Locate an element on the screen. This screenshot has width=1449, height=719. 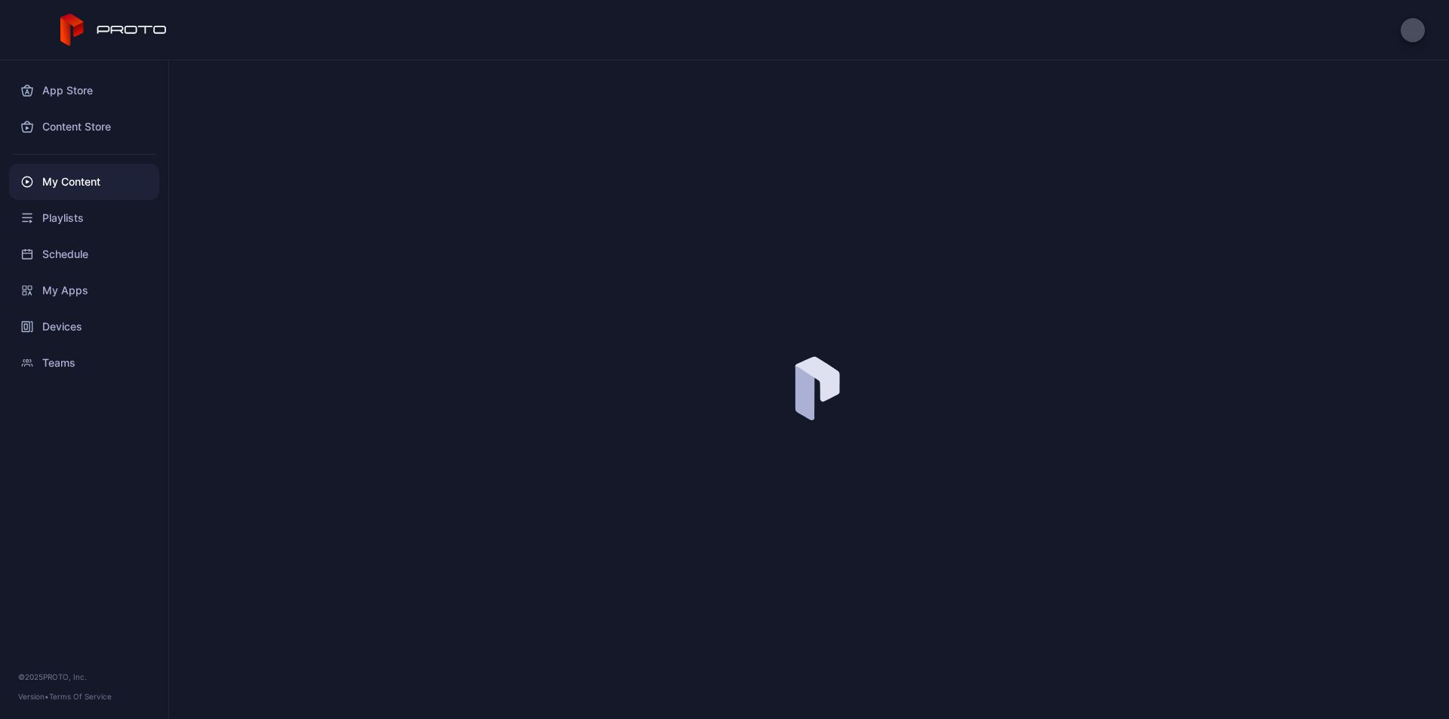
a: Devices is located at coordinates (84, 327).